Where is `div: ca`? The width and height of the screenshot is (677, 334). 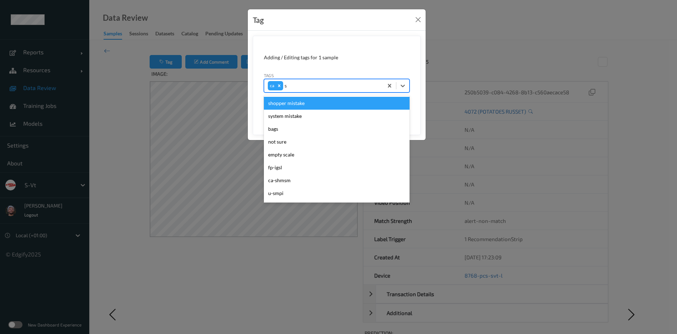 div: ca is located at coordinates (271, 86).